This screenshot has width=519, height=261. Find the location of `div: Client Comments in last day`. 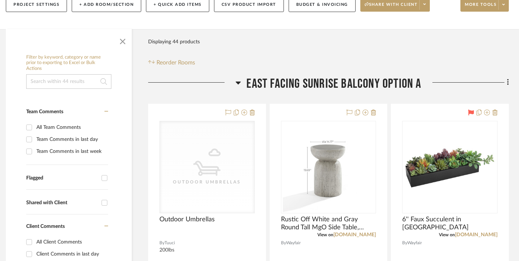

div: Client Comments in last day is located at coordinates (71, 254).